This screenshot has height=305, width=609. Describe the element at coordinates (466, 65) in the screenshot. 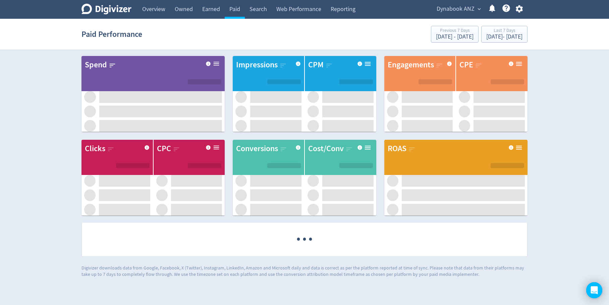

I see `div: CPE` at that location.